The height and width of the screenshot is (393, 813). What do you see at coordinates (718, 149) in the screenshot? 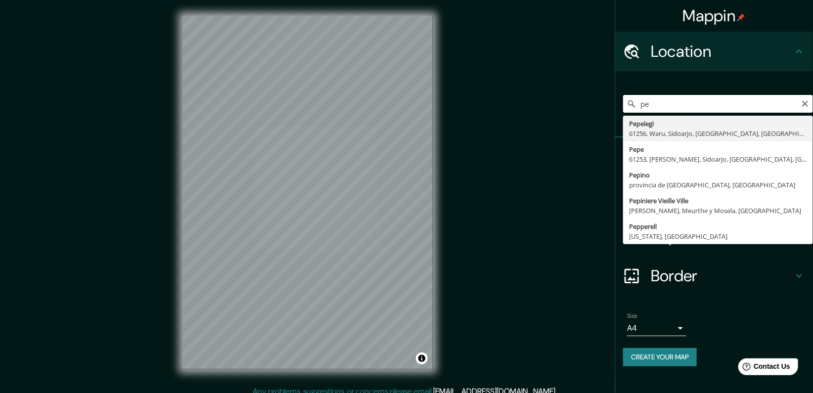
I see `div: Pepe` at bounding box center [718, 149].